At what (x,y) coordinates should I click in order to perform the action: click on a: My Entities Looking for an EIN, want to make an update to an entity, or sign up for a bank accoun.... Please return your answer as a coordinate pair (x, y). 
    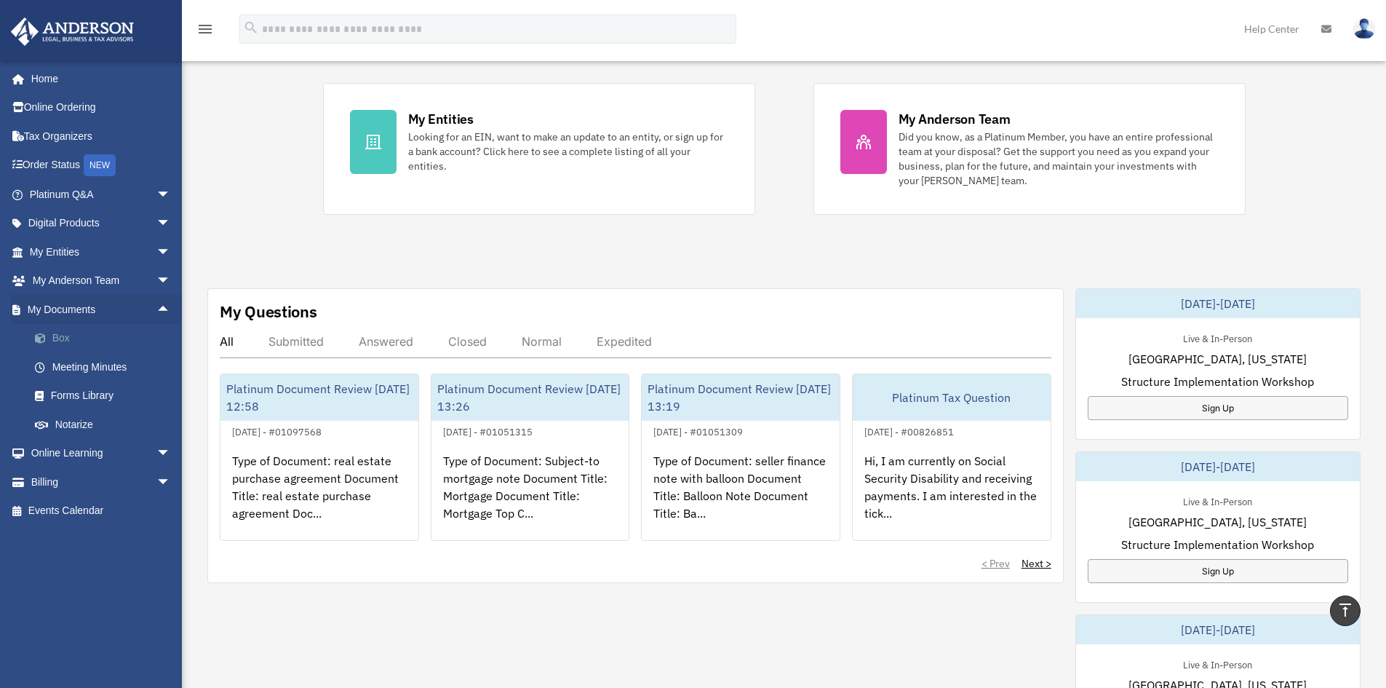
    Looking at the image, I should click on (539, 148).